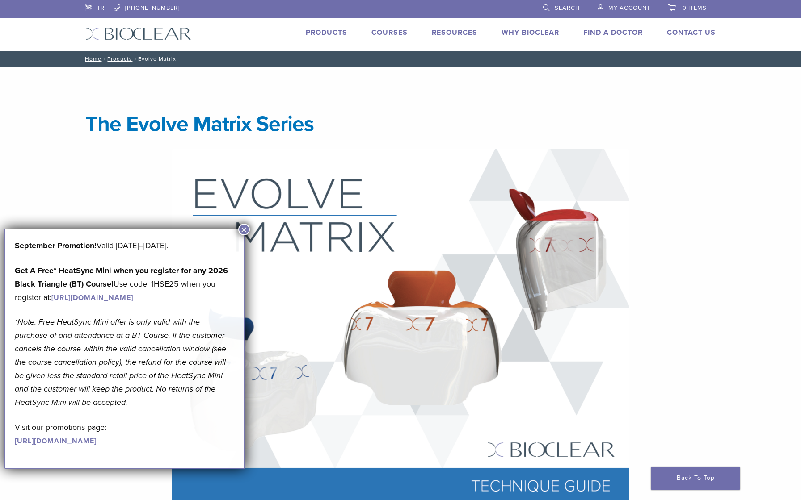  I want to click on h1: The Evolve Matrix Series, so click(400, 124).